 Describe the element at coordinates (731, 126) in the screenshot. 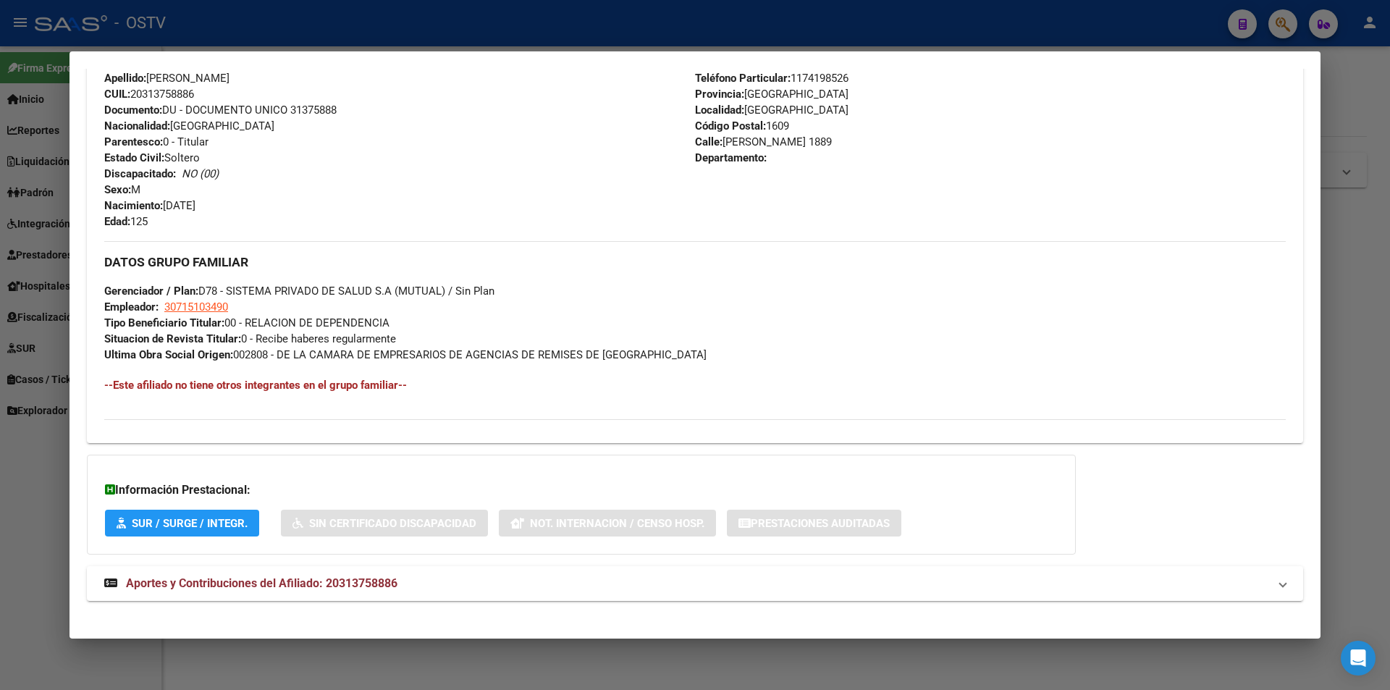

I see `strong: Código Postal:` at that location.